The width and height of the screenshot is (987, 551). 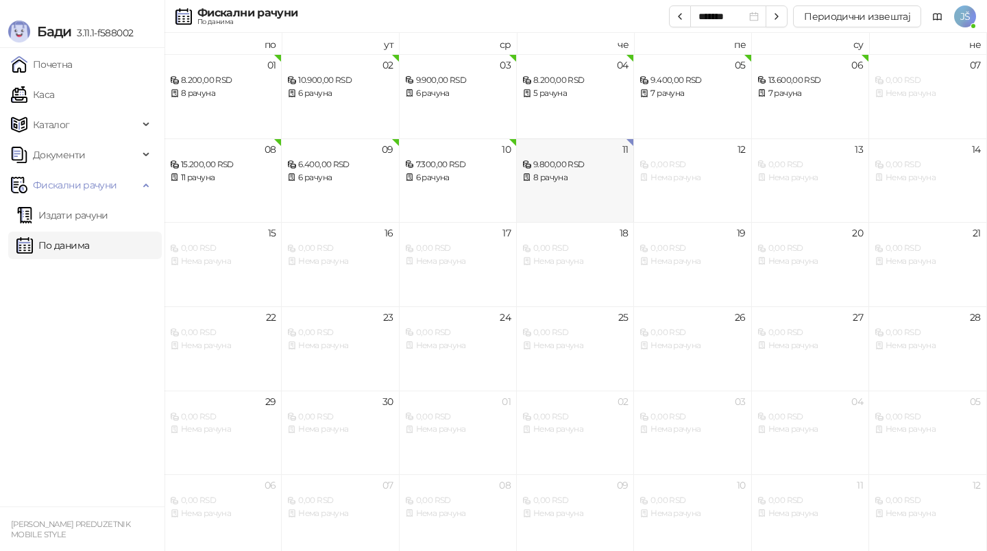 I want to click on a: По данима, so click(x=53, y=245).